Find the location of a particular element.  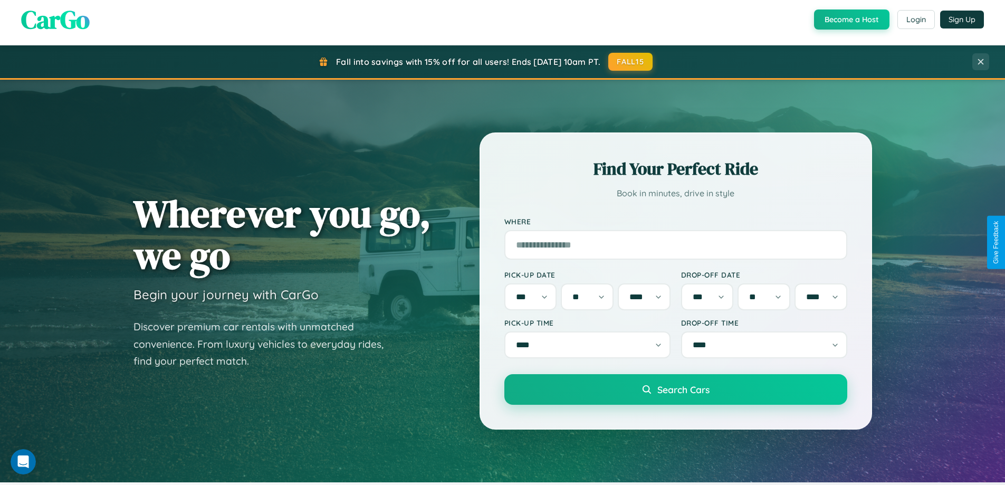

div: Give Feedback is located at coordinates (996, 242).